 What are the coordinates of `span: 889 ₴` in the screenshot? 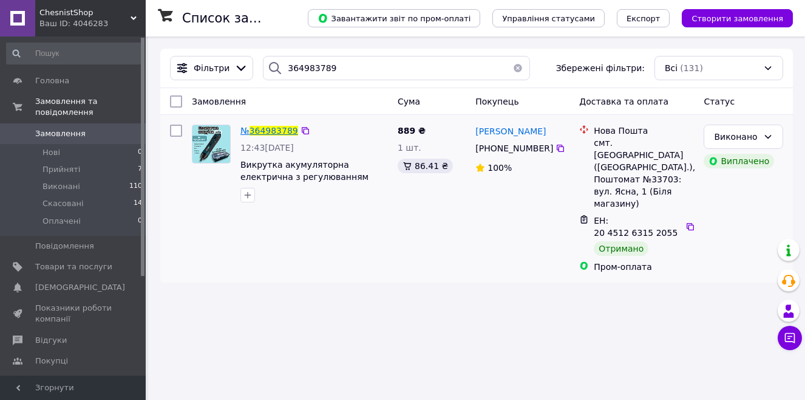 It's located at (412, 131).